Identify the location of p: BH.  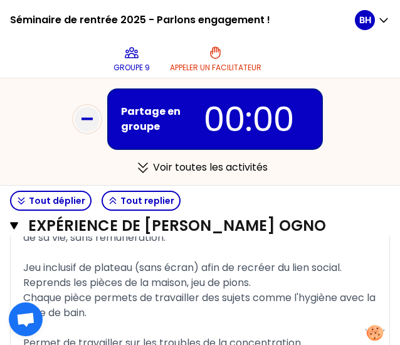
(365, 20).